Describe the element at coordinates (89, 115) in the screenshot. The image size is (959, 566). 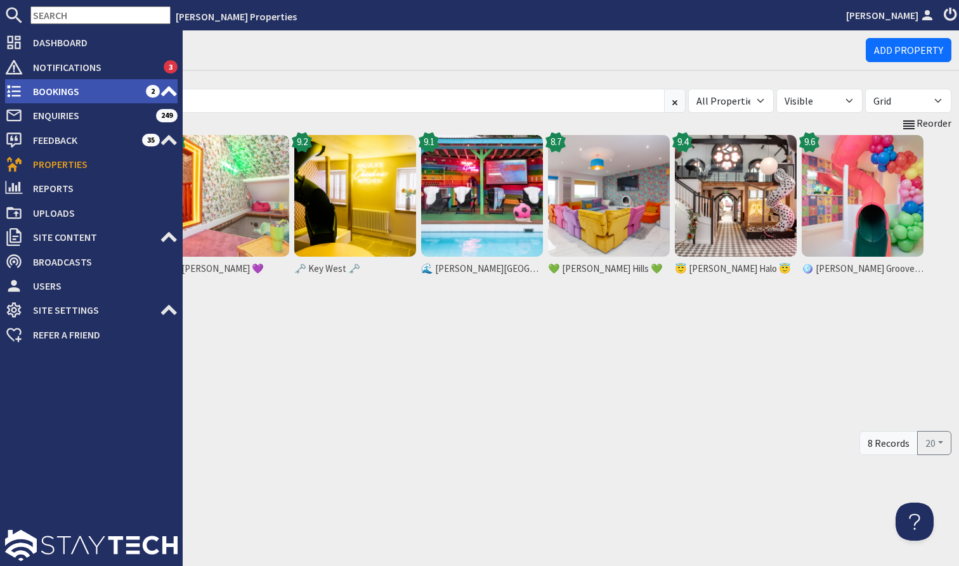
I see `span: Enquiries` at that location.